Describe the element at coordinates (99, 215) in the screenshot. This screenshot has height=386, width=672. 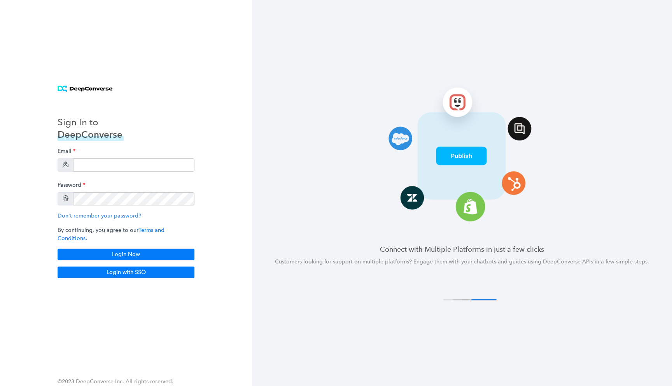
I see `a: Don't remember your password?` at that location.